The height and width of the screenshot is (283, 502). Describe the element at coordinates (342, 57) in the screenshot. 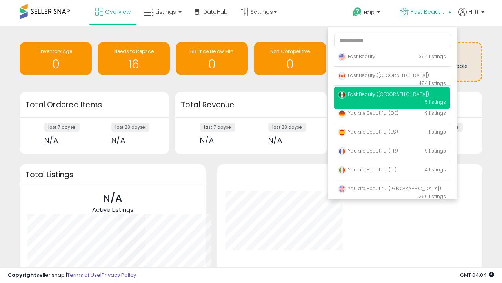

I see `img: usa.png` at that location.